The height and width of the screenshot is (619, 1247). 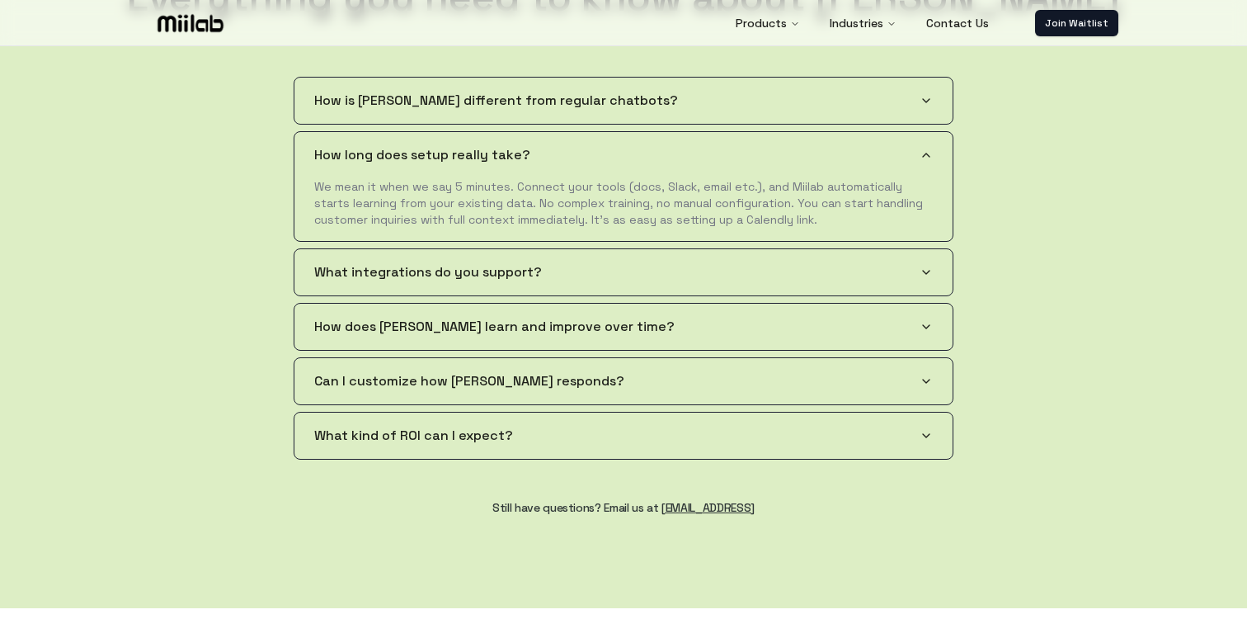 I want to click on button: What kind of ROI can I expect?, so click(x=624, y=436).